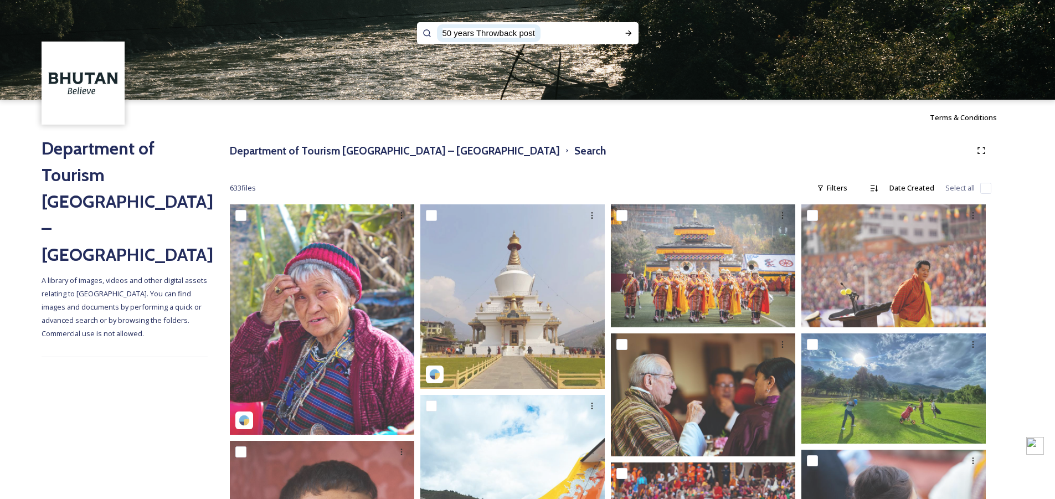 The height and width of the screenshot is (499, 1055). What do you see at coordinates (488, 33) in the screenshot?
I see `span: 50 years Throwback post` at bounding box center [488, 33].